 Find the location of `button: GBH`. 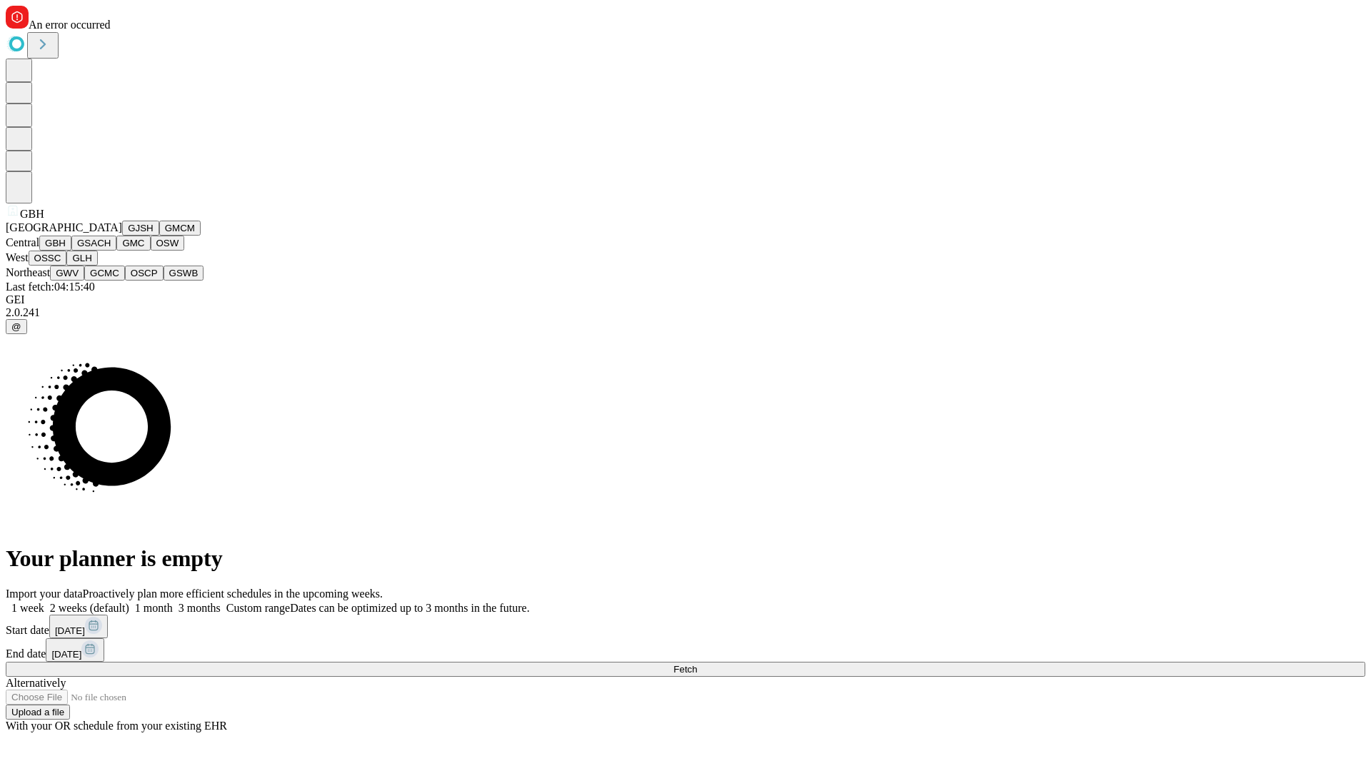

button: GBH is located at coordinates (55, 243).